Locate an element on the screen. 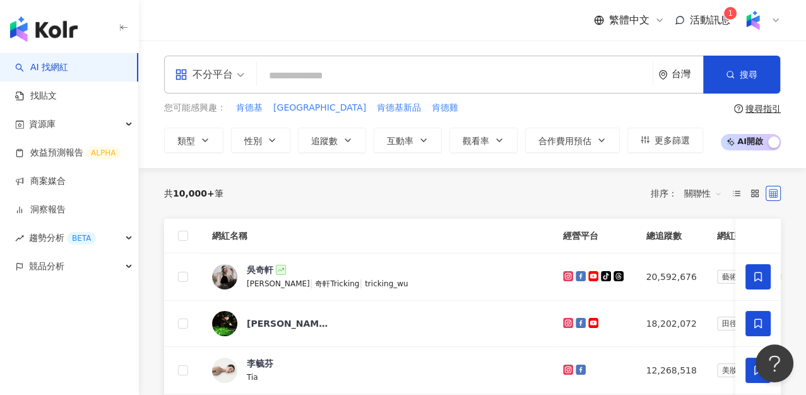 The height and width of the screenshot is (395, 806). a: 商案媒合 is located at coordinates (40, 181).